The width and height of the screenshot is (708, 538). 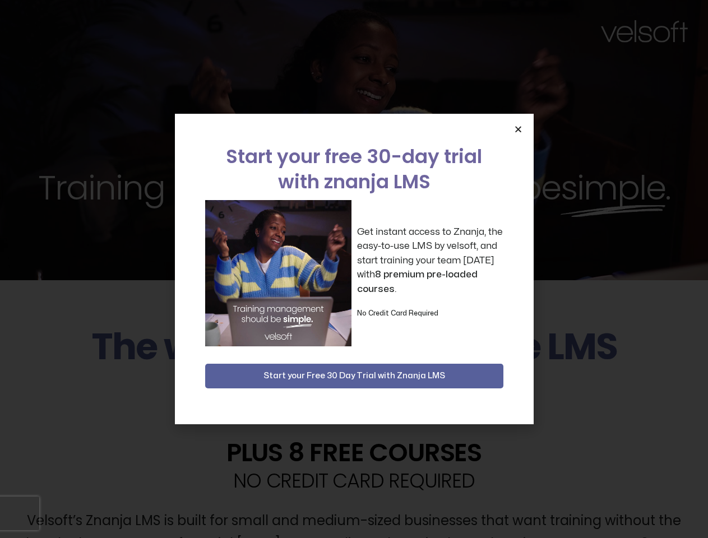 What do you see at coordinates (278, 273) in the screenshot?
I see `img: a woman sitting at her laptop dancing` at bounding box center [278, 273].